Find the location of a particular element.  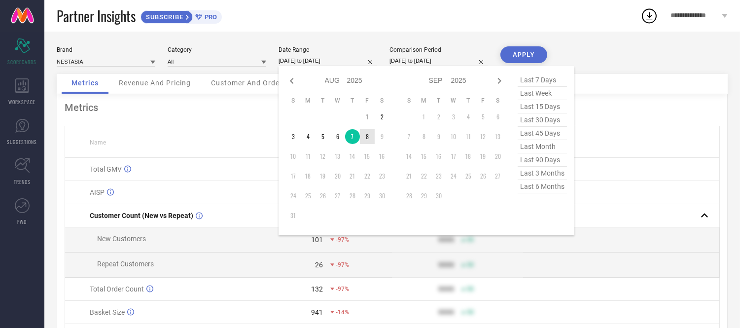

td: Sat Sep 20 2025 is located at coordinates (498, 156).